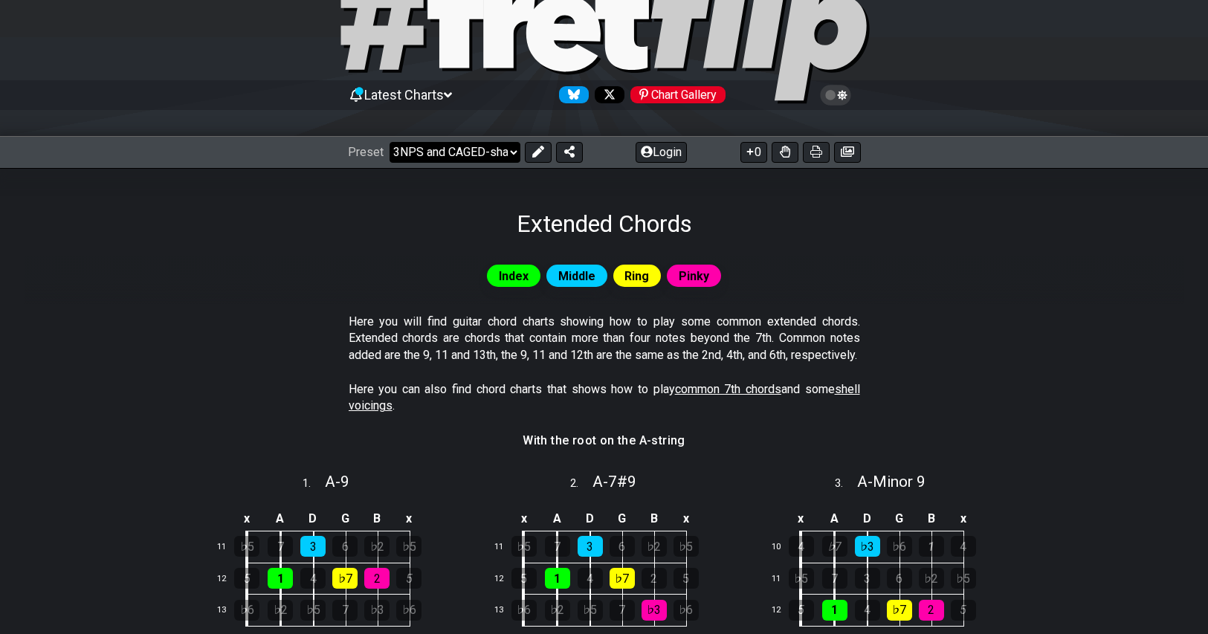  I want to click on div: Chart Gallery, so click(678, 94).